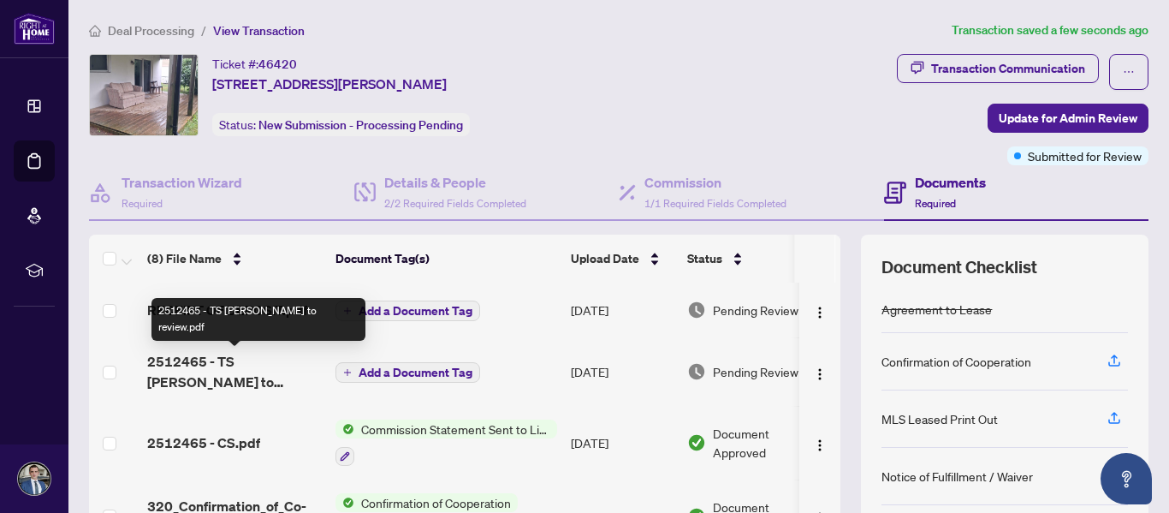  What do you see at coordinates (144, 95) in the screenshot?
I see `img: IMG-E12249846_1.jpg` at bounding box center [144, 95].